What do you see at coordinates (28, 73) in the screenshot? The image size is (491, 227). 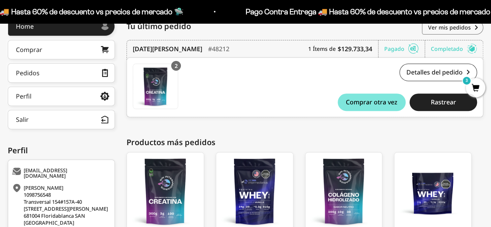 I see `div: Pedidos` at bounding box center [28, 73].